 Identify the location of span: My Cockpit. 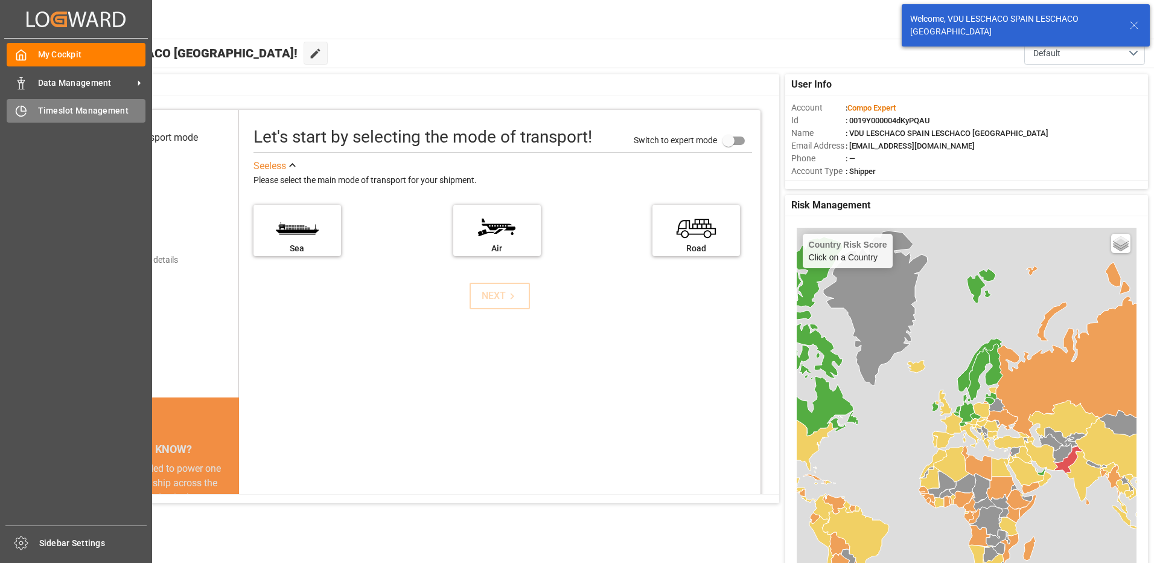
(92, 54).